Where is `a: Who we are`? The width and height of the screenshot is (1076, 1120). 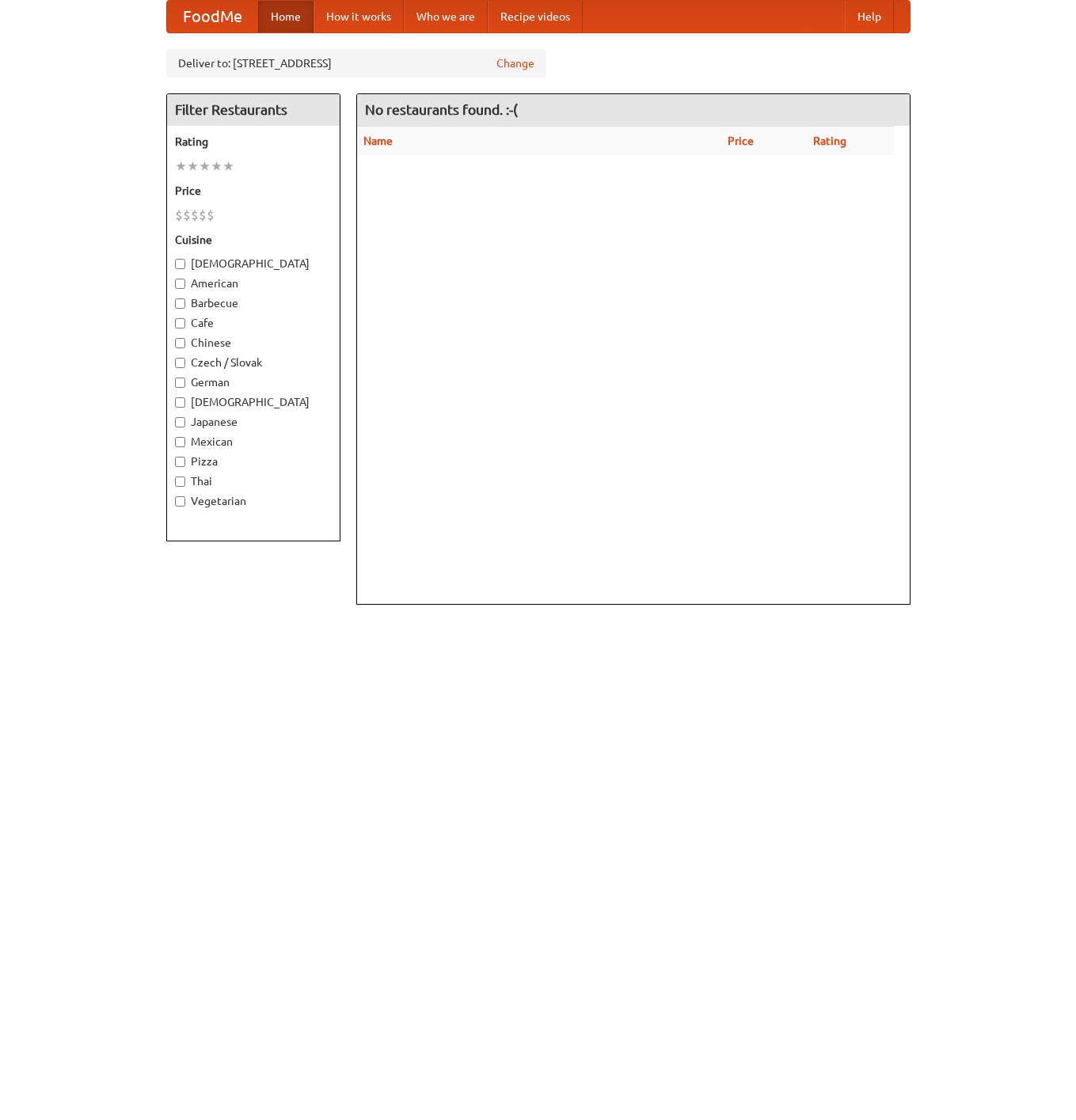 a: Who we are is located at coordinates (445, 17).